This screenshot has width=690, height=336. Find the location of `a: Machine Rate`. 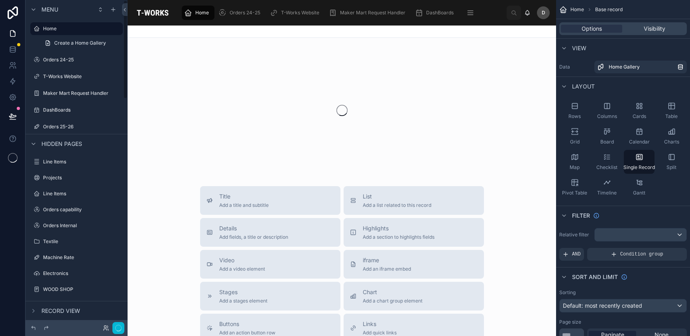

a: Machine Rate is located at coordinates (77, 258).